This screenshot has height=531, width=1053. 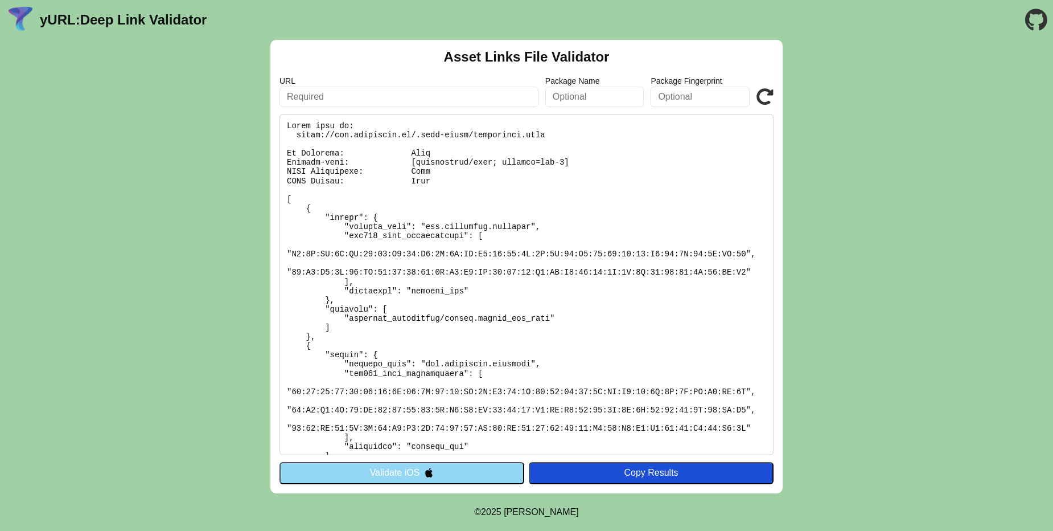 What do you see at coordinates (527, 284) in the screenshot?
I see `pre: Lorem ipsu do: sitam://con.adipiscin.el/.sedd-eiusm/temporinci.utla Et Dolorema: Aliq Enimadm-ven...` at bounding box center [527, 284].